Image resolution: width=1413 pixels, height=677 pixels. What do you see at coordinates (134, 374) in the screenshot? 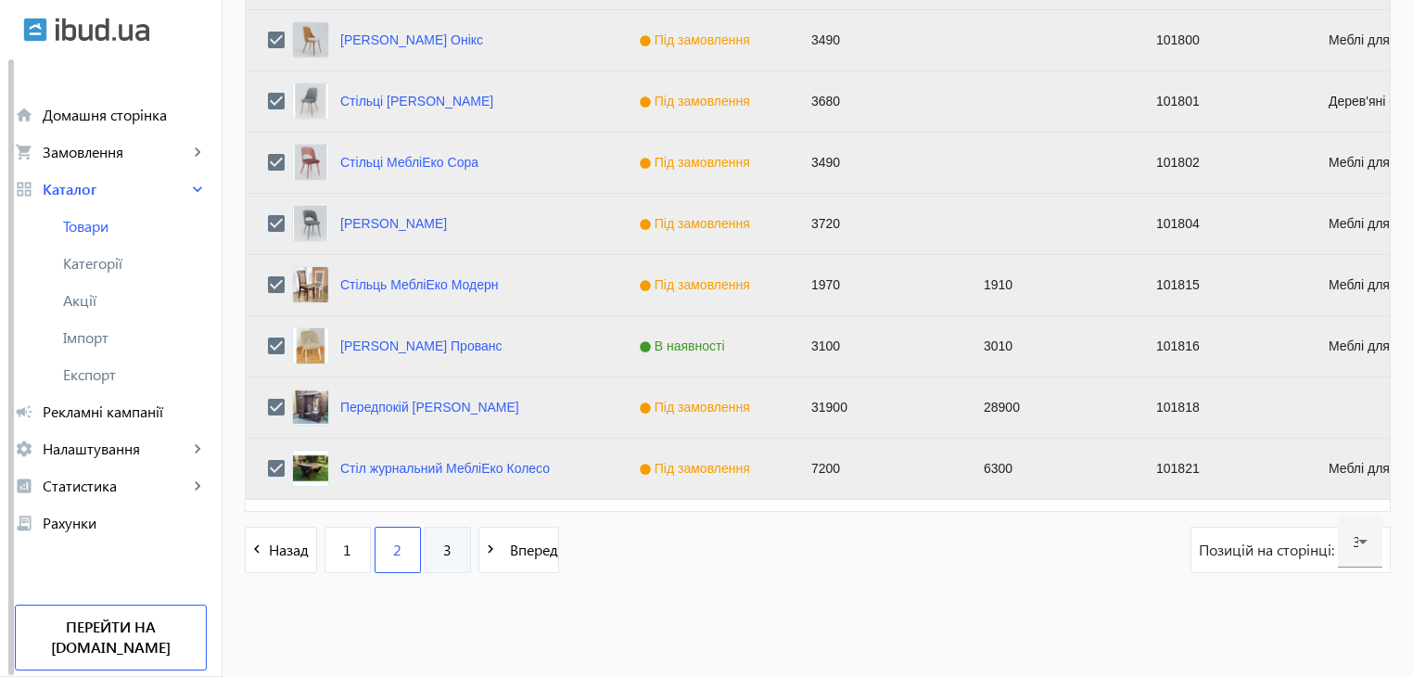
I see `span: Експорт` at bounding box center [134, 374].